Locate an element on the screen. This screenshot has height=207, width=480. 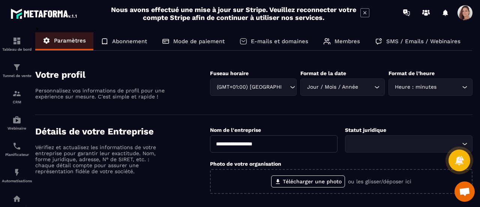
p: Tableau de bord is located at coordinates (17, 49).